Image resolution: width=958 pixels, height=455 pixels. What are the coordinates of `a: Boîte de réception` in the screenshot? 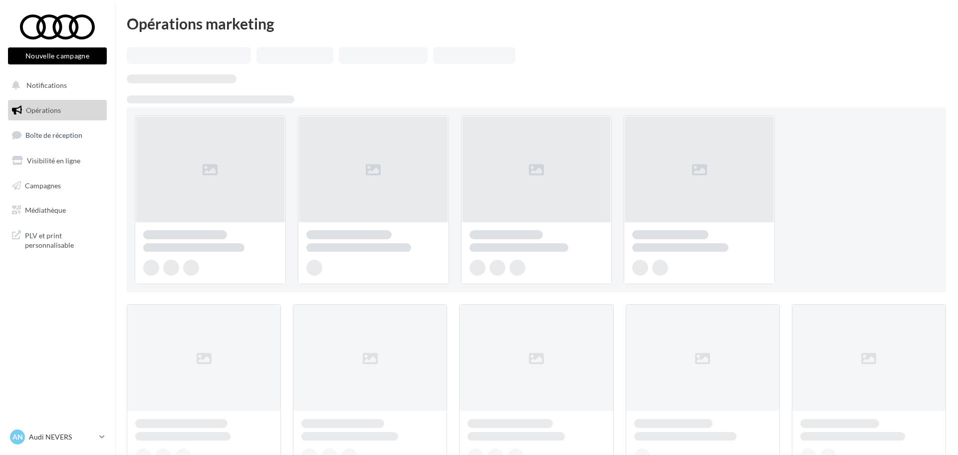 It's located at (57, 135).